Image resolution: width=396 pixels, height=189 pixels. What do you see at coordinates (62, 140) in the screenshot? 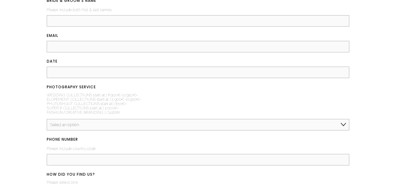
I see `span: PHONE NUMBER` at bounding box center [62, 140].